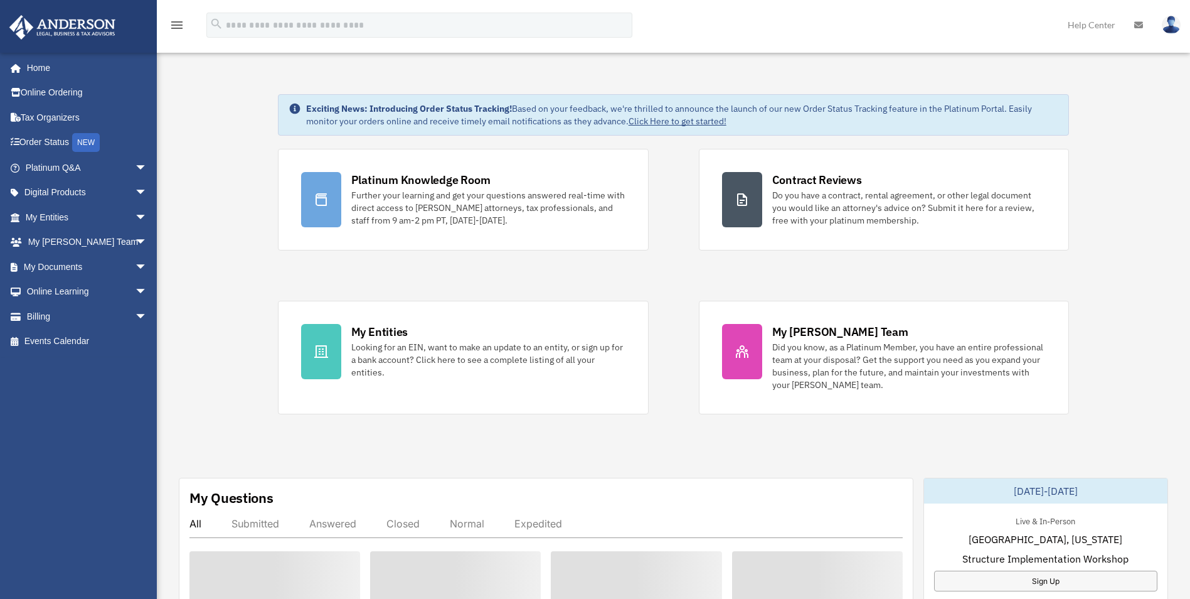 The height and width of the screenshot is (599, 1190). Describe the element at coordinates (333, 523) in the screenshot. I see `div: Answered` at that location.